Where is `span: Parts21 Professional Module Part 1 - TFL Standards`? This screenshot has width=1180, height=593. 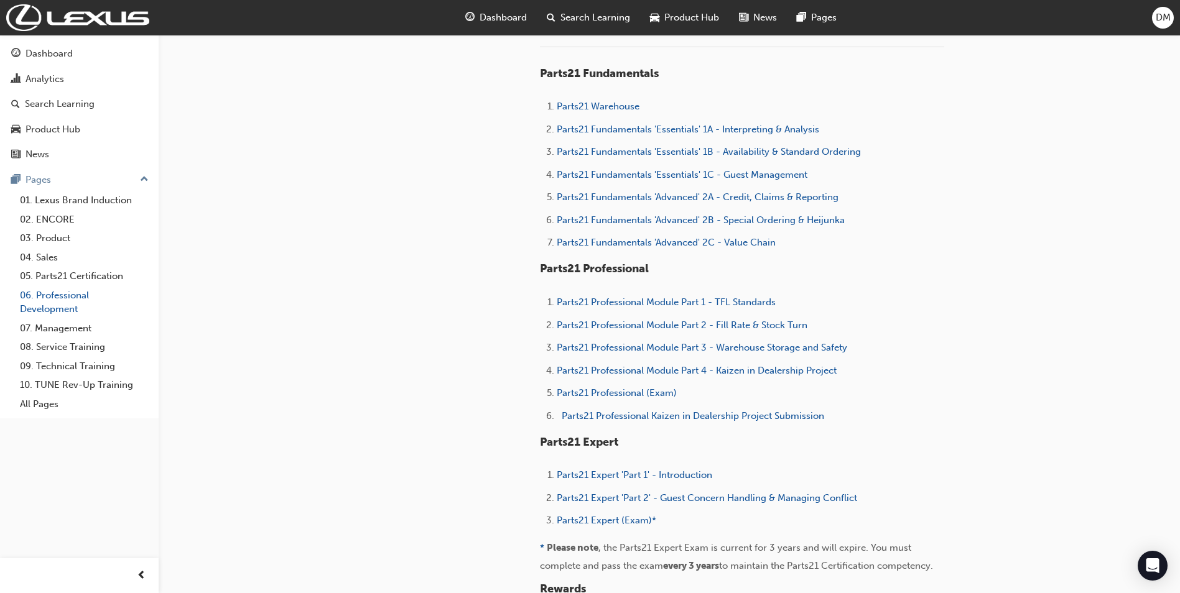
span: Parts21 Professional Module Part 1 - TFL Standards is located at coordinates (666, 302).